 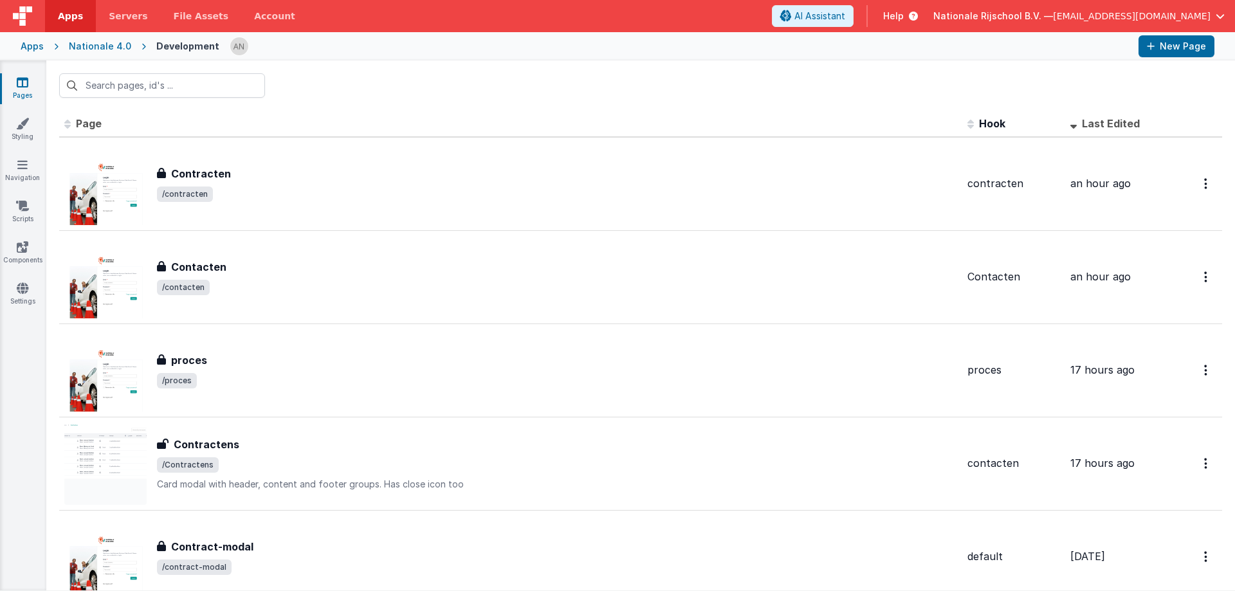 What do you see at coordinates (183, 288) in the screenshot?
I see `span: /contacten` at bounding box center [183, 288].